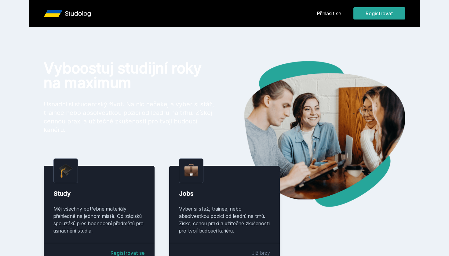 The height and width of the screenshot is (256, 449). I want to click on div: Vyber si stáž, trainee, nebo absolvestkou pozici od leadrů na trhů. Získej cenou praxi a užitečné..., so click(224, 220).